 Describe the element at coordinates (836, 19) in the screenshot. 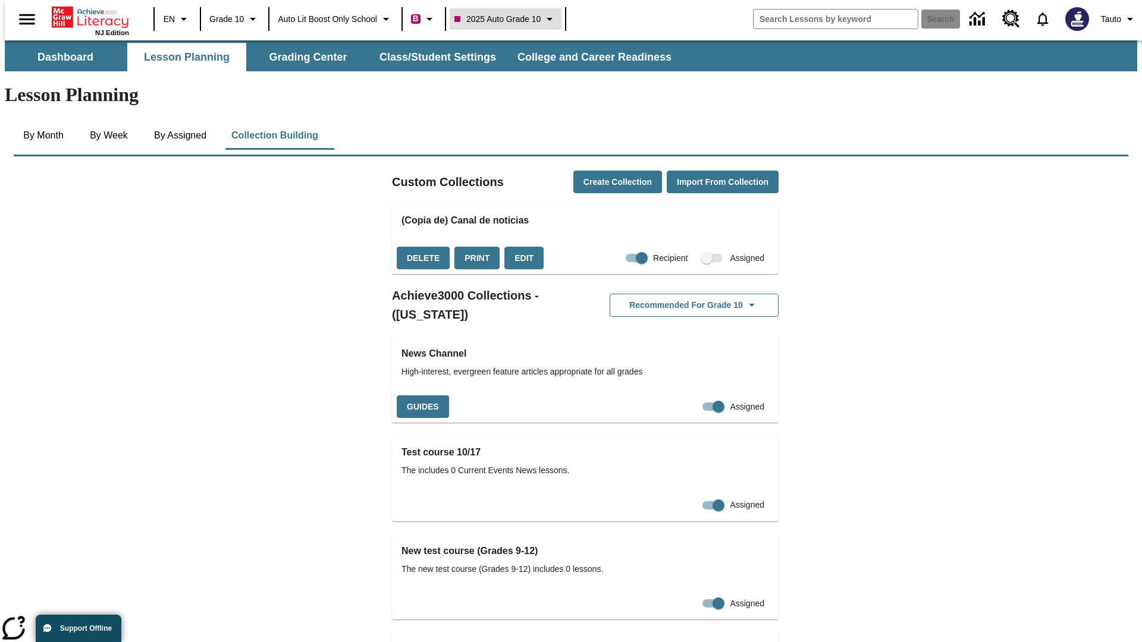

I see `input: search field` at that location.